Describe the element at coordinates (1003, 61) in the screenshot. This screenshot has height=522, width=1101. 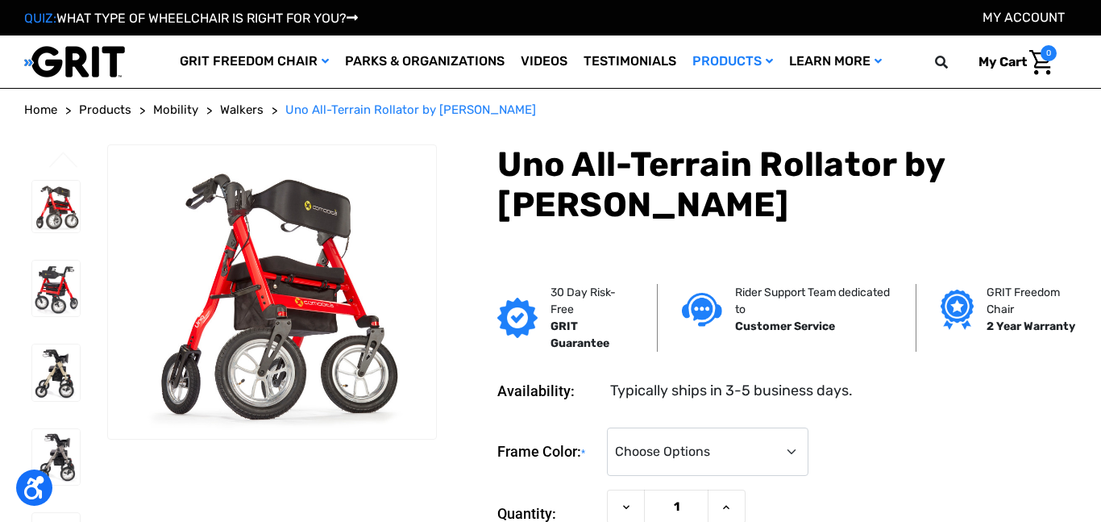
I see `span: My Cart` at that location.